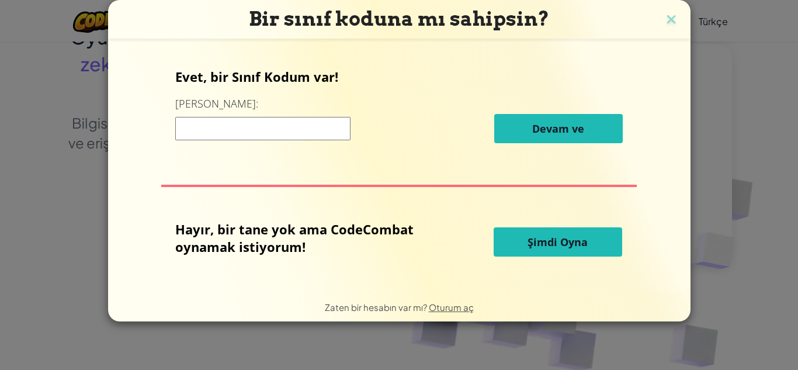 The image size is (798, 370). What do you see at coordinates (672, 20) in the screenshot?
I see `img: kapatma simgesi` at bounding box center [672, 20].